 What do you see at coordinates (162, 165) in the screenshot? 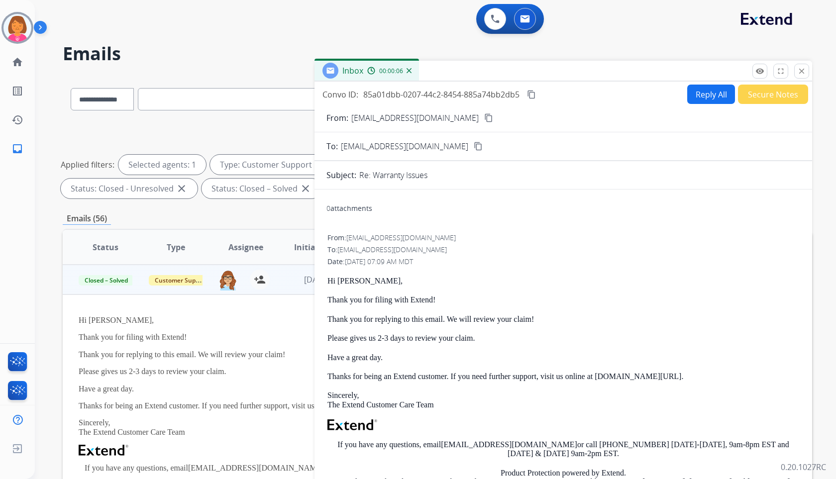
I see `div: Selected agents: 1` at bounding box center [162, 165].